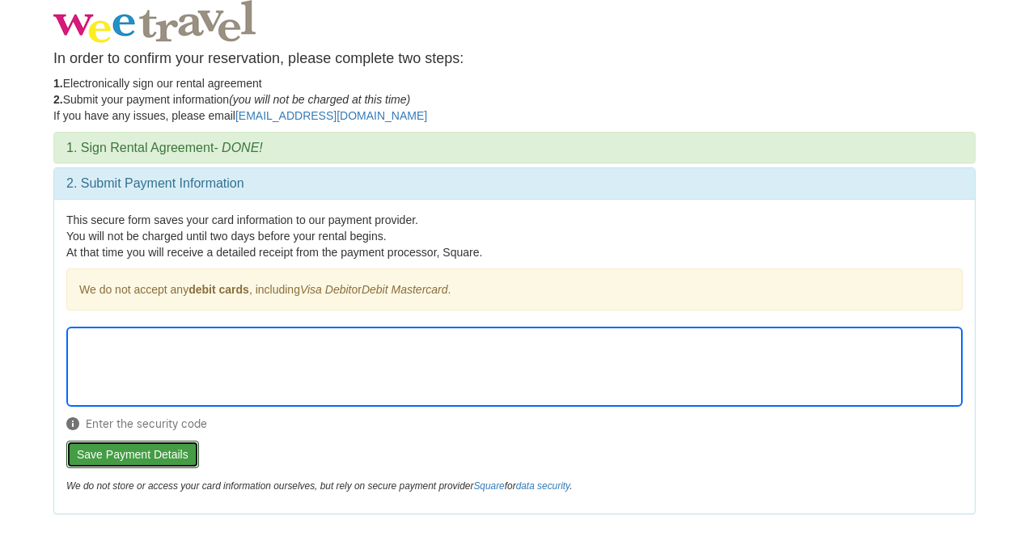  What do you see at coordinates (515, 236) in the screenshot?
I see `p: This secure form saves your card information to our payment provider. You will not be charged unt...` at bounding box center [515, 236].